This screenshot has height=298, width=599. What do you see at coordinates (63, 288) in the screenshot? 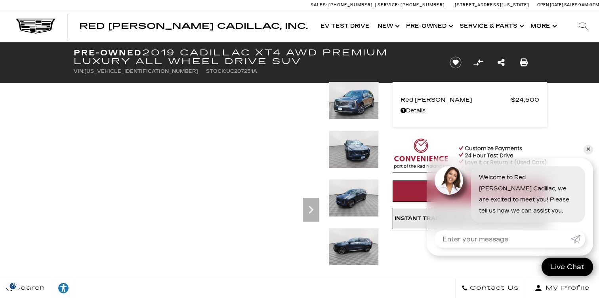
I see `a: Explore your accessibility options` at bounding box center [63, 288].